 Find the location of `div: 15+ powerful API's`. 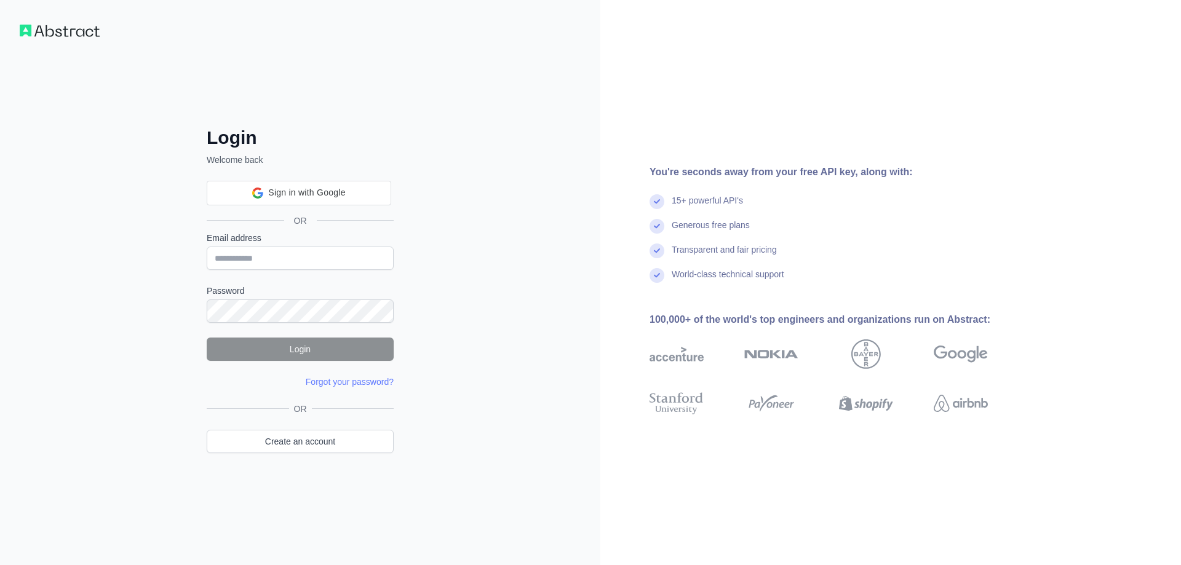

div: 15+ powerful API's is located at coordinates (707, 207).